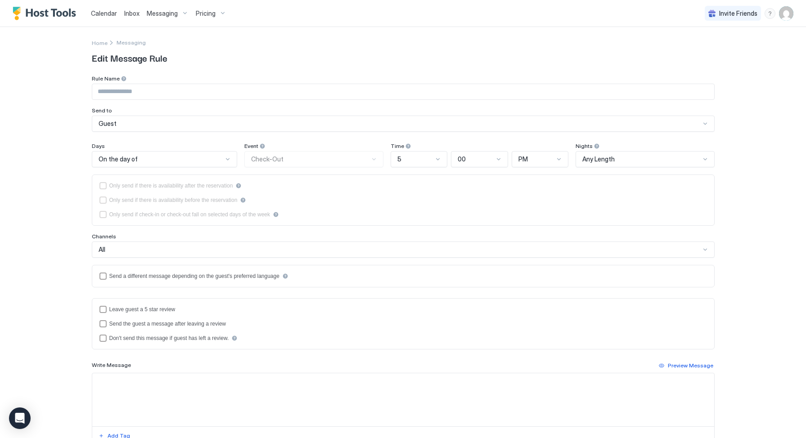 This screenshot has height=438, width=806. Describe the element at coordinates (168, 324) in the screenshot. I see `div: Send the guest a message after leaving a review` at that location.